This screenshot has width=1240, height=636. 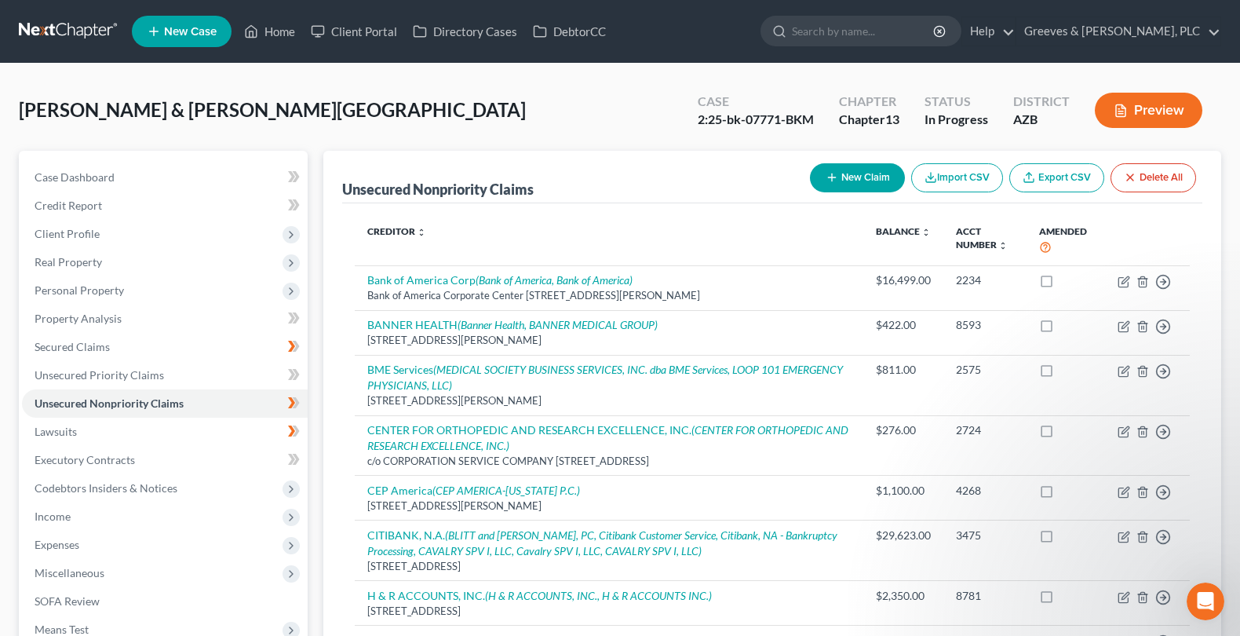 I want to click on div: $276.00, so click(x=903, y=430).